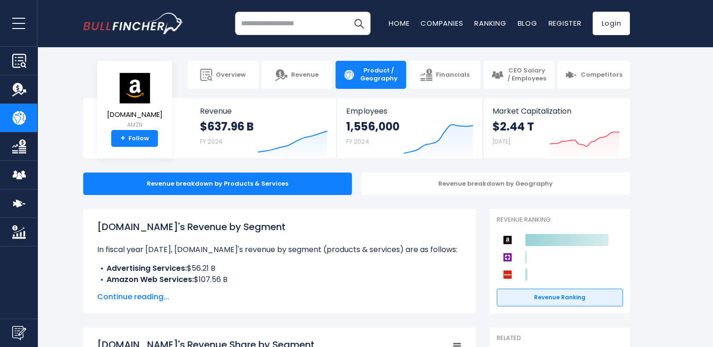 The image size is (713, 347). Describe the element at coordinates (264, 128) in the screenshot. I see `a: Revenue $637.96 B FY 2024` at that location.